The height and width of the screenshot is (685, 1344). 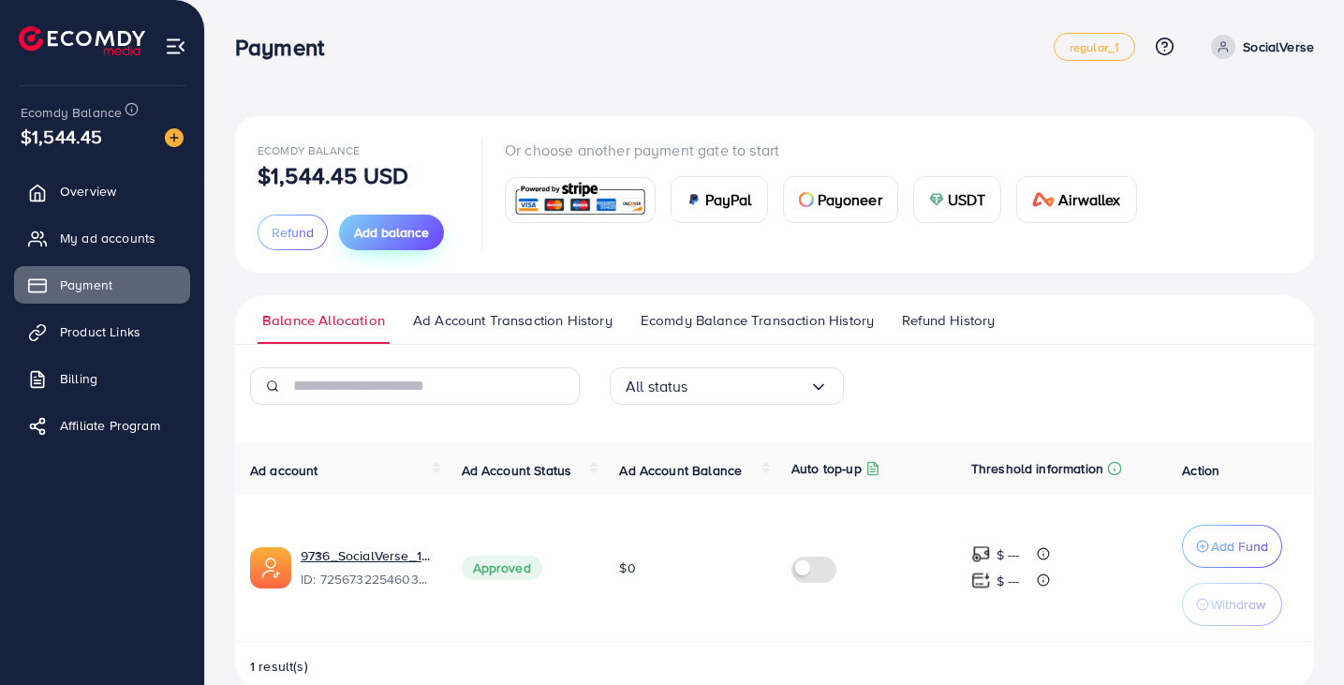 What do you see at coordinates (88, 191) in the screenshot?
I see `span: Overview` at bounding box center [88, 191].